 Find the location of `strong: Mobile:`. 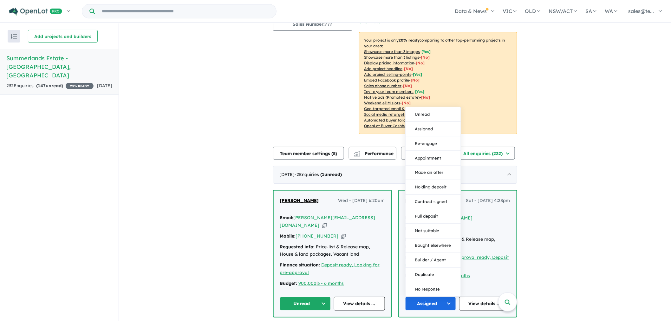

strong: Mobile: is located at coordinates (288, 236).